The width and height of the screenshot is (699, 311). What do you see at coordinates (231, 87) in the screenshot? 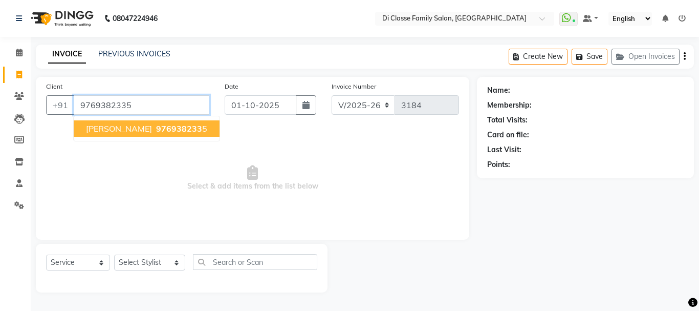
I see `label: Date` at bounding box center [231, 87].